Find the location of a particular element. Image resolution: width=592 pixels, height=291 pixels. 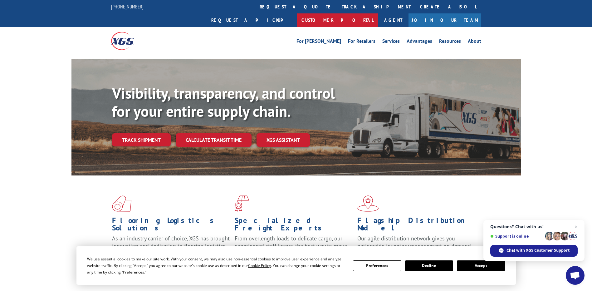

h1: Flooring Logistics Solutions is located at coordinates (171, 226).